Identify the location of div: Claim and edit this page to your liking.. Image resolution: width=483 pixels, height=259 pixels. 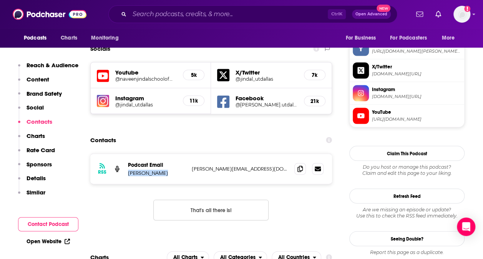
(407, 170).